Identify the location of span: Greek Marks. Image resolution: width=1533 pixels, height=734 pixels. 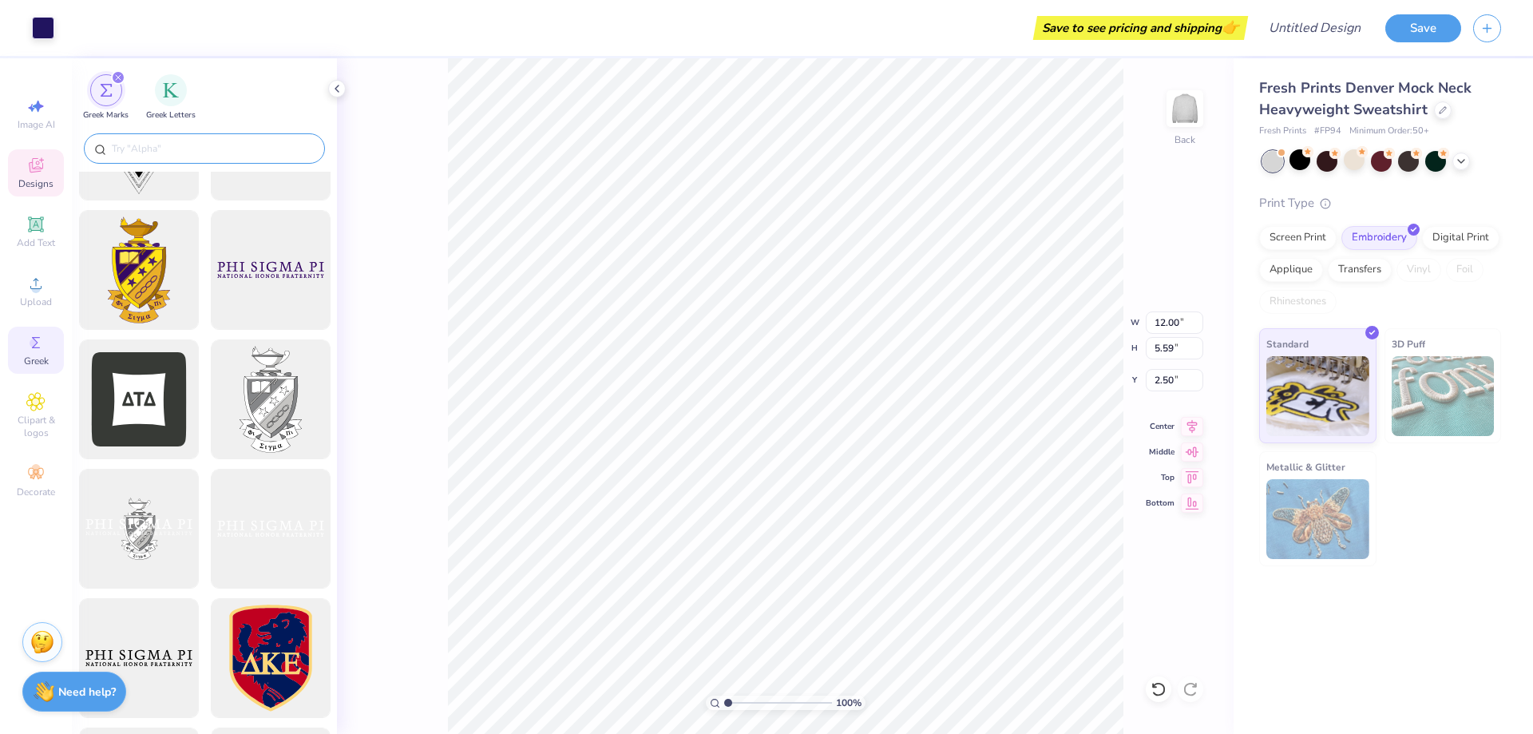
(105, 115).